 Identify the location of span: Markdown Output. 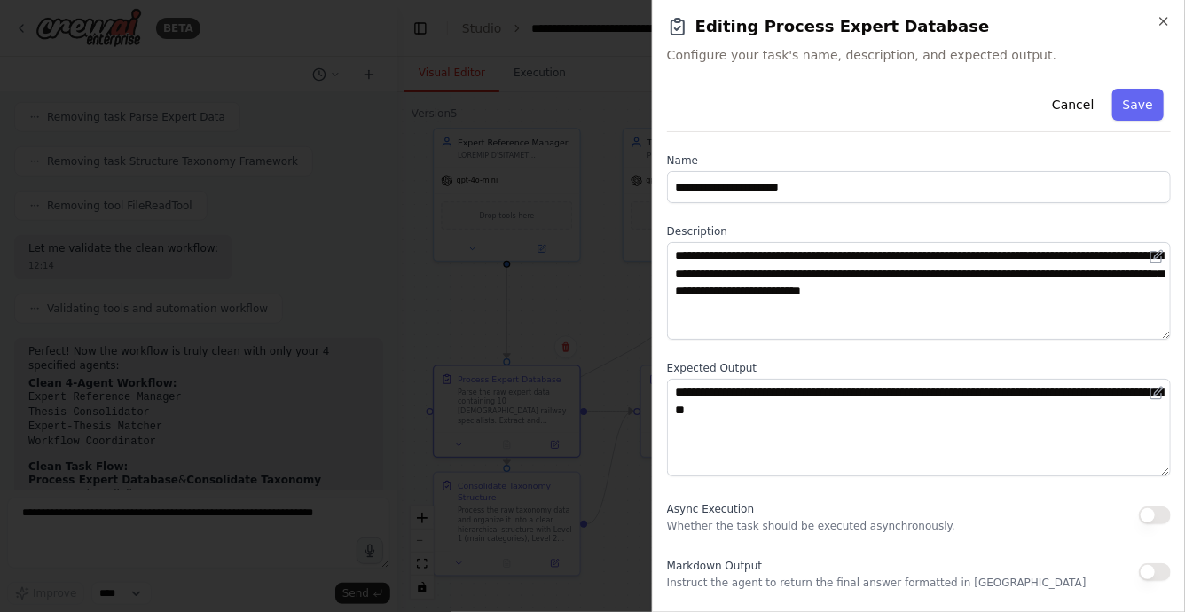
(714, 566).